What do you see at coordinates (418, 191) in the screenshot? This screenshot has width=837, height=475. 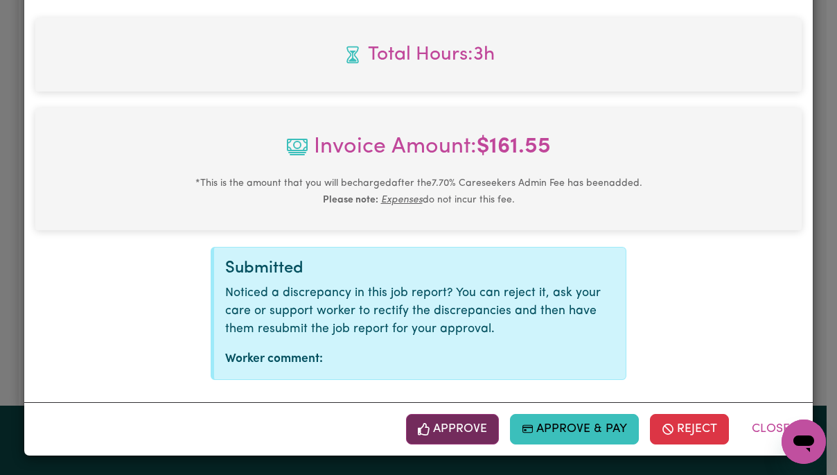 I see `small: This is the amount that you will be charged after the 7.70 % Careseekers Admin Fee has been added...` at bounding box center [418, 191].